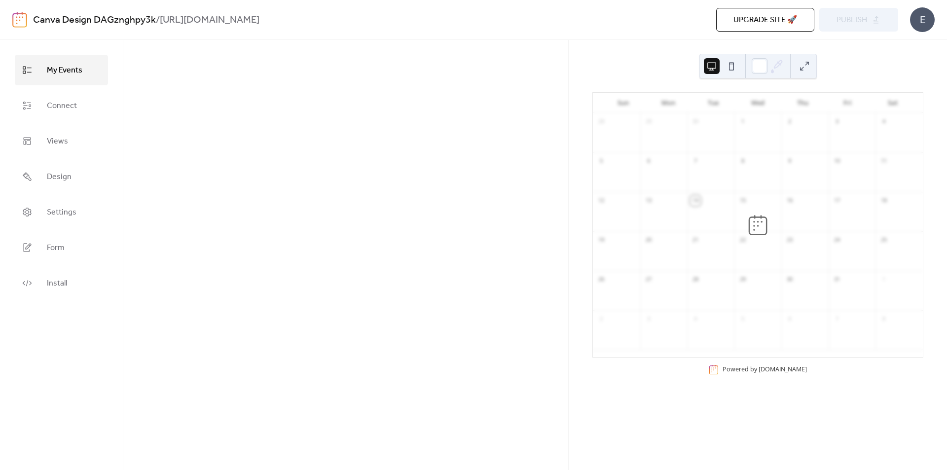  What do you see at coordinates (94, 20) in the screenshot?
I see `a: Canva Design DAGznghpy3k` at bounding box center [94, 20].